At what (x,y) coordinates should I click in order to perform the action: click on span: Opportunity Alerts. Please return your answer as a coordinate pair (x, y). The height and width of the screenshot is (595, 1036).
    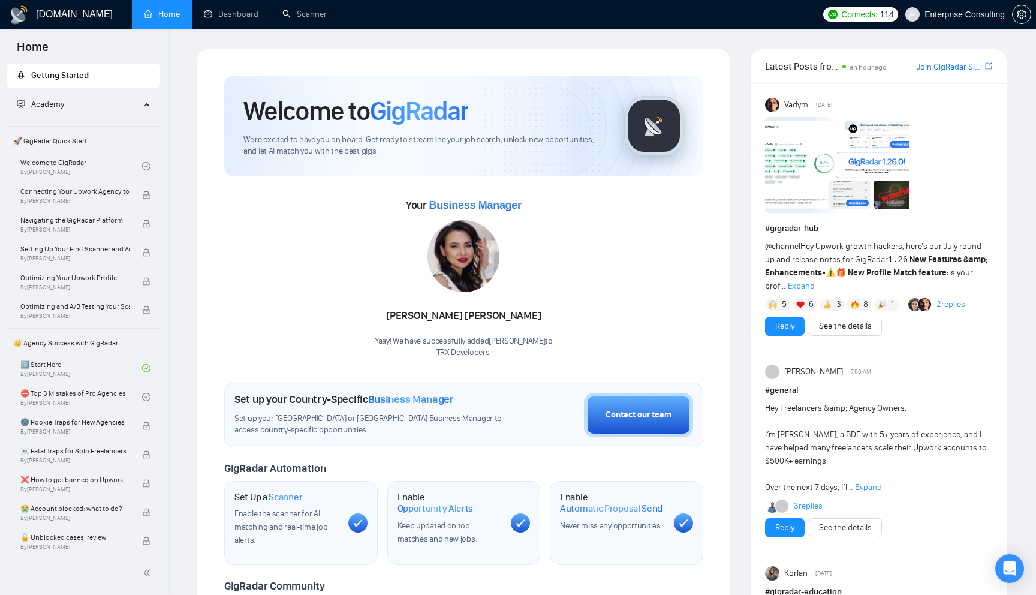
    Looking at the image, I should click on (435, 508).